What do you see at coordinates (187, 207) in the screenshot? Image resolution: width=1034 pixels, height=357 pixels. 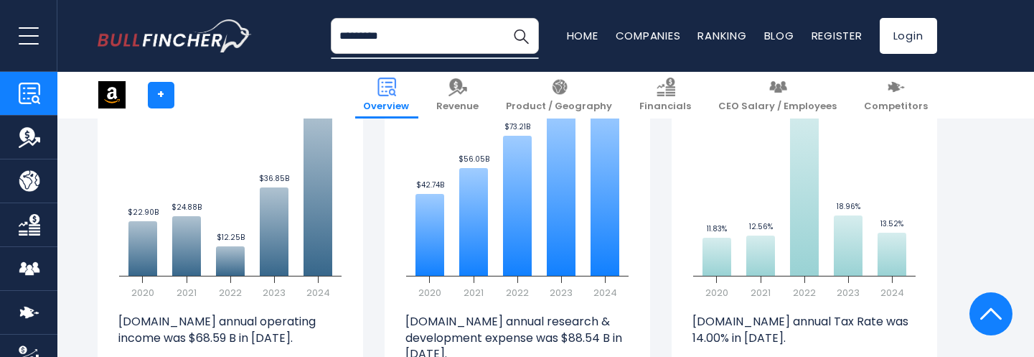 I see `text: $24.88B` at bounding box center [187, 207].